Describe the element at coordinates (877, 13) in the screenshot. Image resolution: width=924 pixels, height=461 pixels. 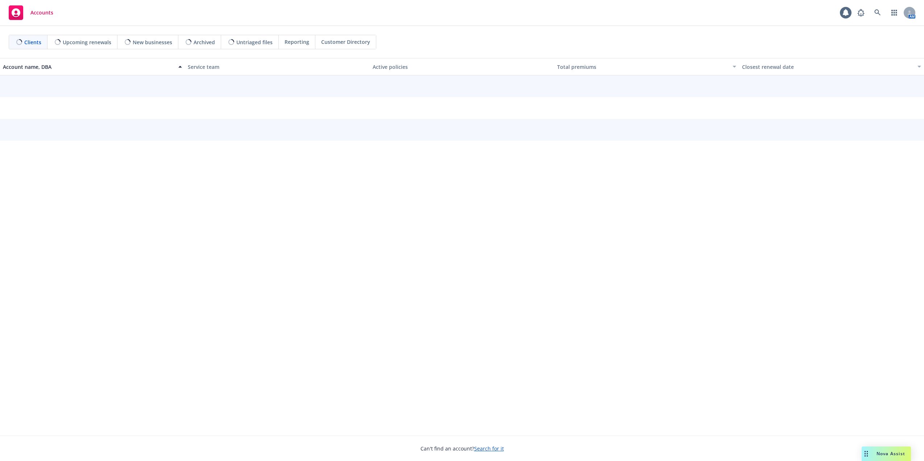
I see `a: Search` at that location.